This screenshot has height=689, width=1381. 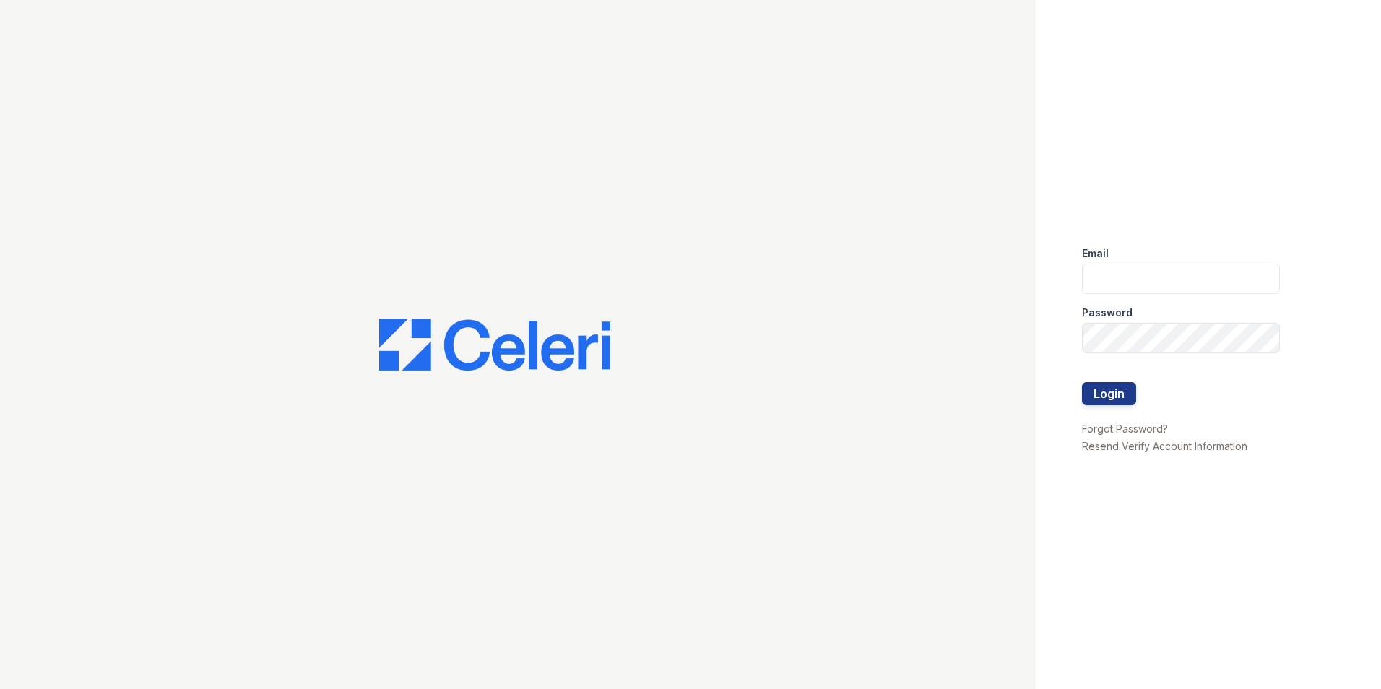 What do you see at coordinates (1107, 313) in the screenshot?
I see `label: Password` at bounding box center [1107, 313].